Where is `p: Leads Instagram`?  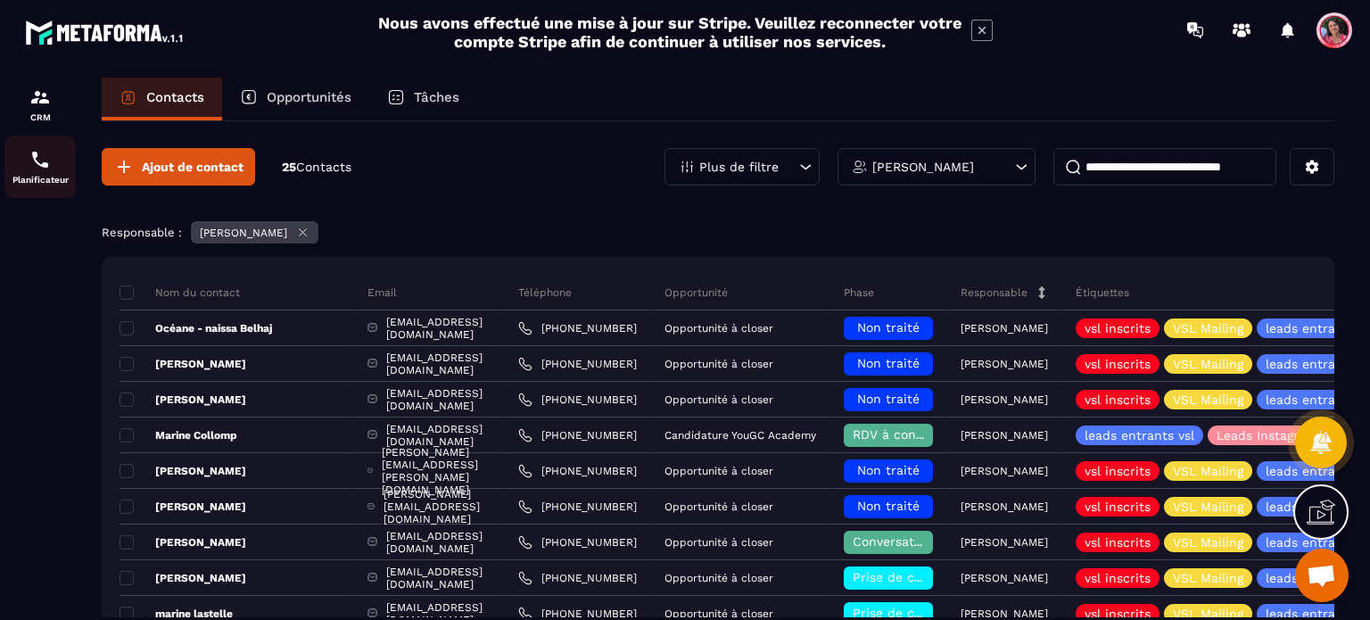 p: Leads Instagram is located at coordinates (1266, 435).